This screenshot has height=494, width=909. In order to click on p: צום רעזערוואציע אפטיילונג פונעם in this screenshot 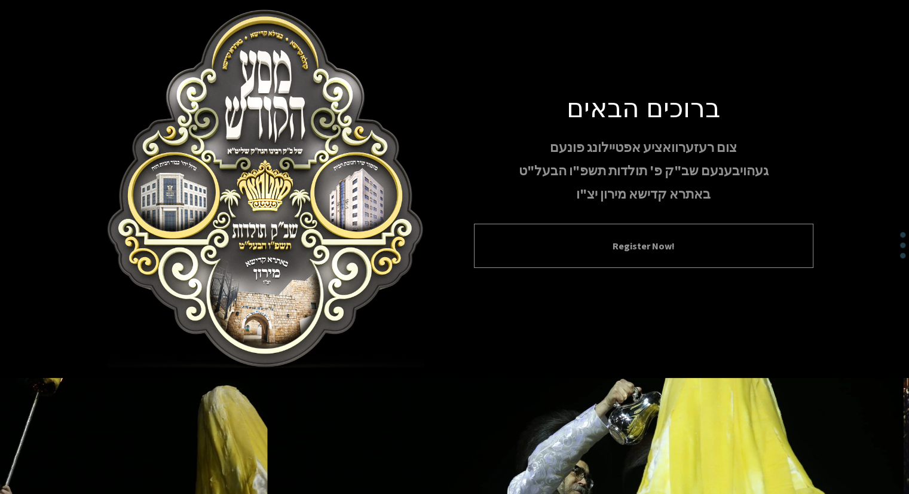, I will do `click(644, 147)`.